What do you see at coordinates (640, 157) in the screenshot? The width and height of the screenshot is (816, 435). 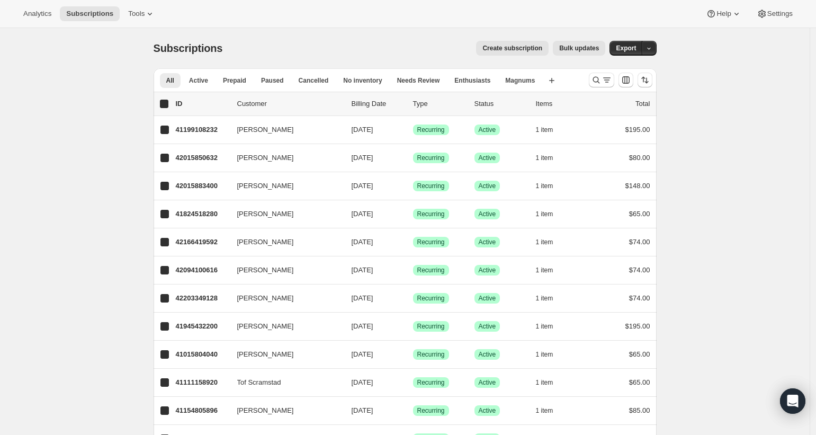 I see `span: $80.00` at bounding box center [640, 157].